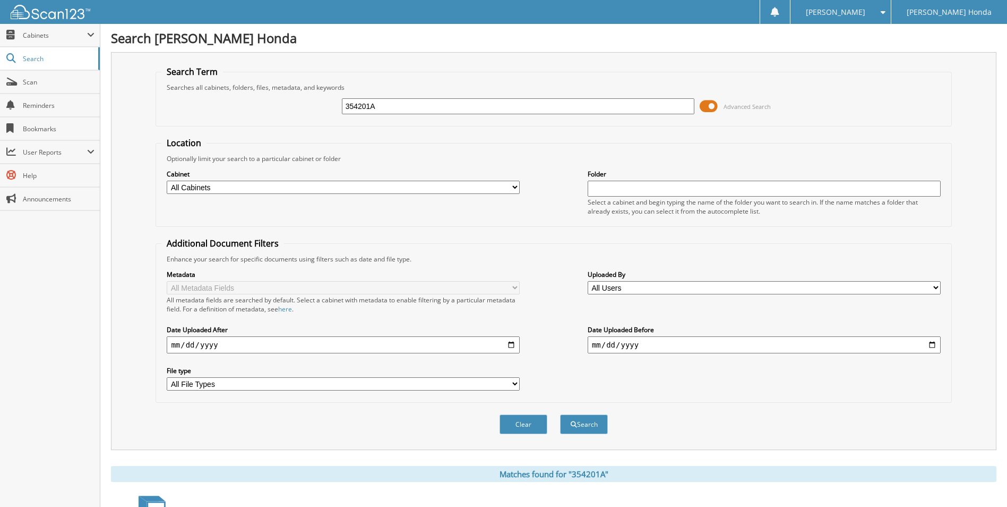 The width and height of the screenshot is (1007, 507). Describe the element at coordinates (55, 35) in the screenshot. I see `span: Cabinets` at that location.